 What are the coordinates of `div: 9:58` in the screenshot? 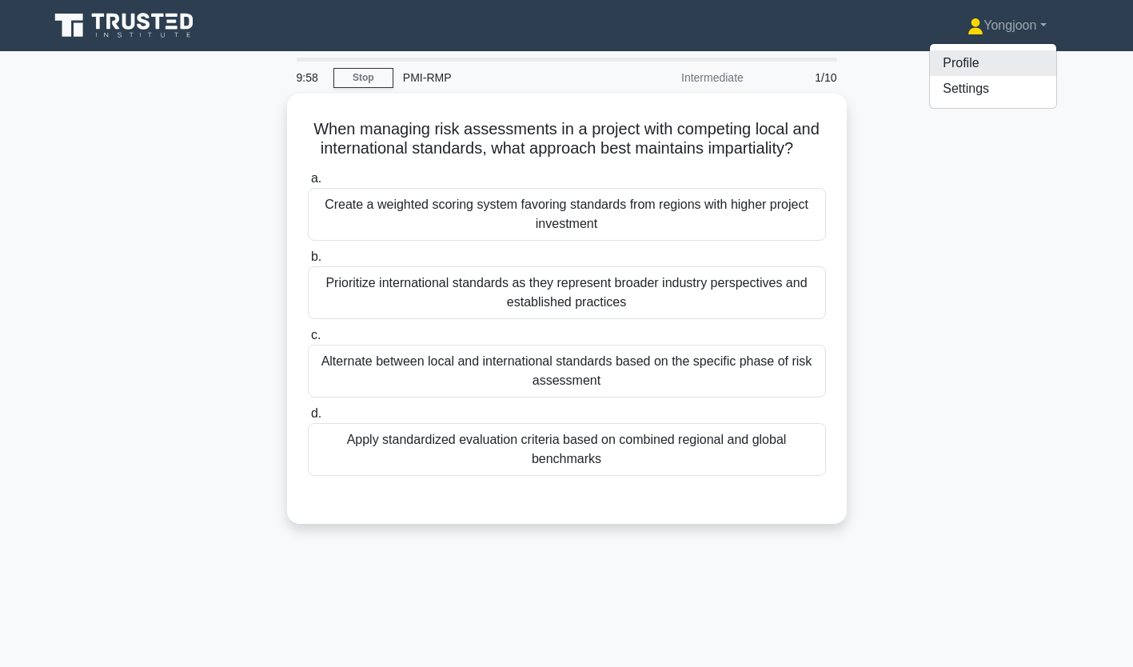 It's located at (310, 78).